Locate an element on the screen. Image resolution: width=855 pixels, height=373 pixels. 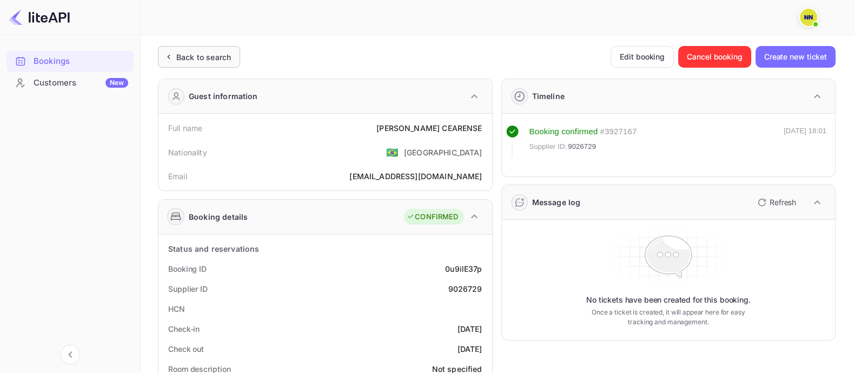
button: Create new ticket is located at coordinates (796, 57).